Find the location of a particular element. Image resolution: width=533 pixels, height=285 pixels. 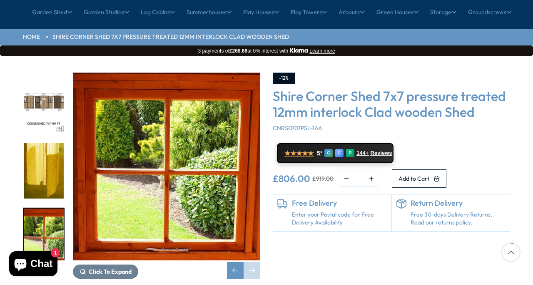

div: 7 / 8 is located at coordinates (44, 170).